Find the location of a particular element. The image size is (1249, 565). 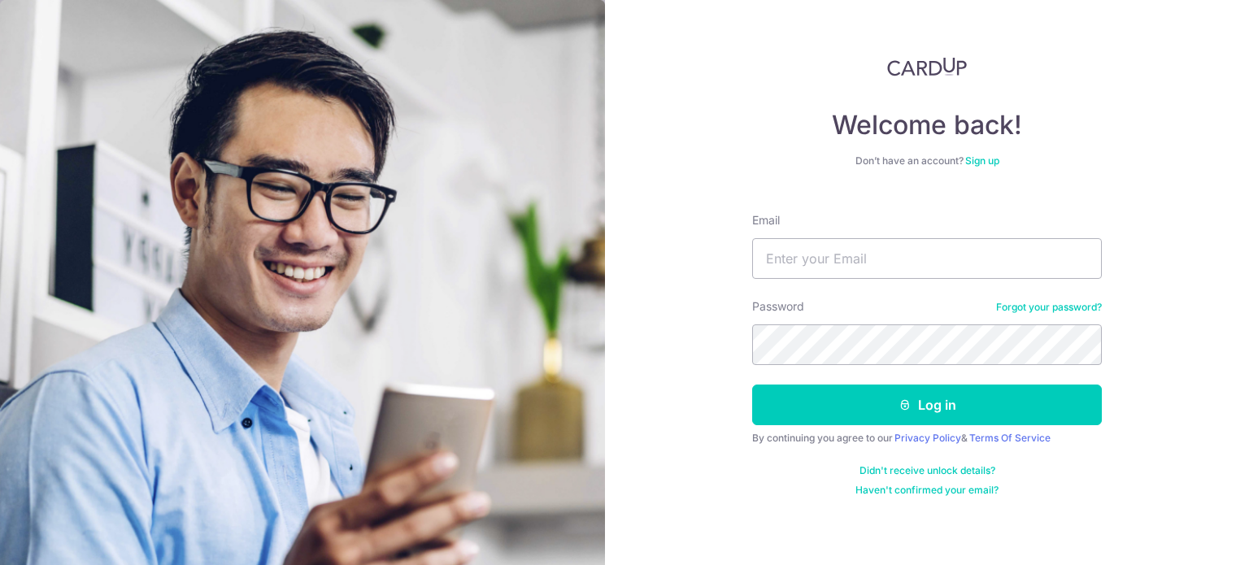

label: Email is located at coordinates (766, 220).